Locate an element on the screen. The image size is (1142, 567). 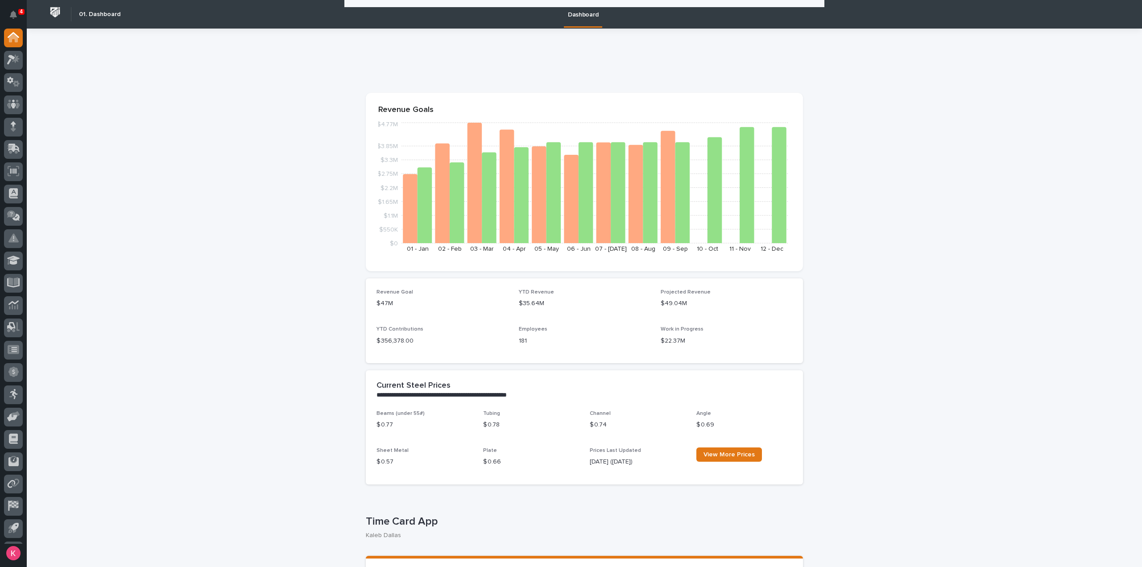
span: YTD Revenue is located at coordinates (536, 292).